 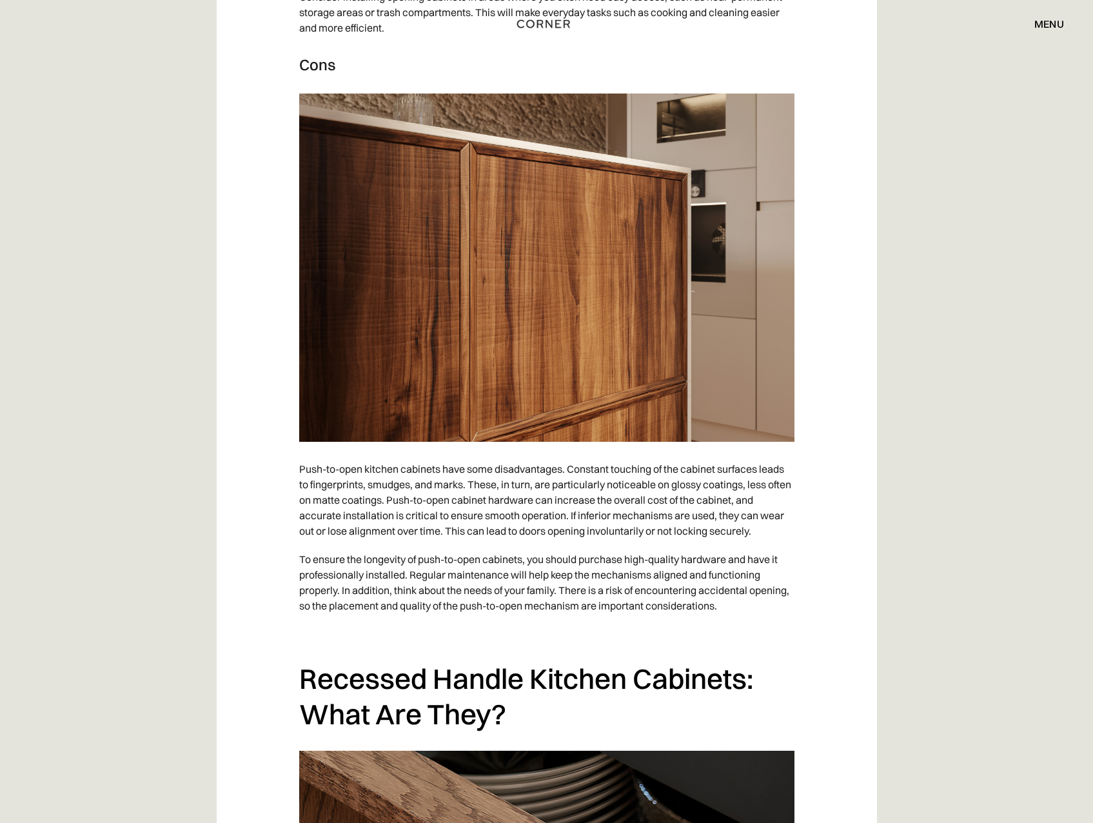 What do you see at coordinates (546, 24) in the screenshot?
I see `a: home` at bounding box center [546, 24].